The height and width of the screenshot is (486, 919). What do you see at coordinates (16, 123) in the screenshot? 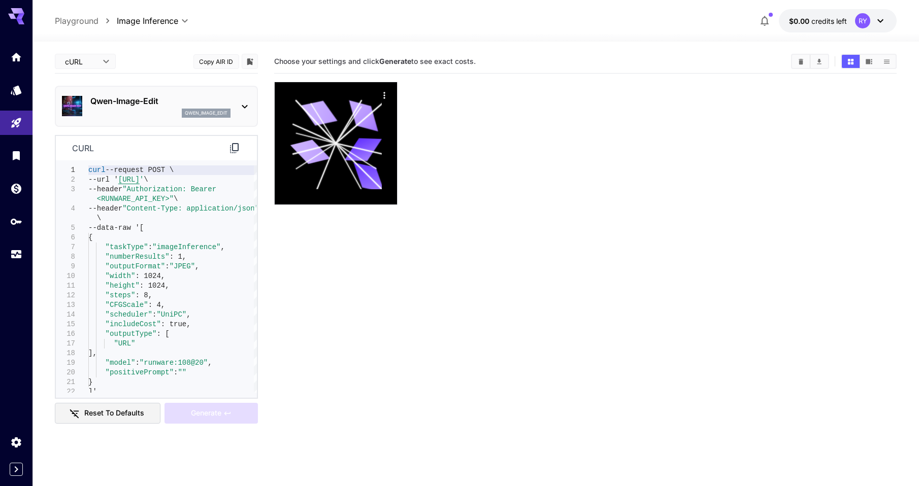
I see `div: Playground` at bounding box center [16, 123].